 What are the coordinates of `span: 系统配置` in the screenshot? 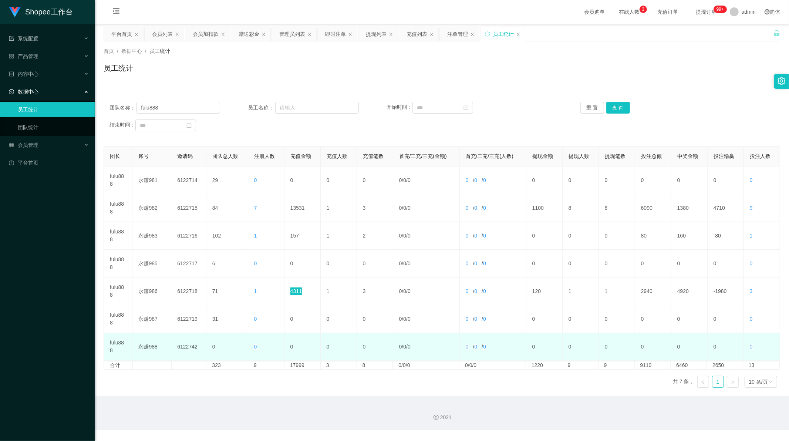 It's located at (24, 38).